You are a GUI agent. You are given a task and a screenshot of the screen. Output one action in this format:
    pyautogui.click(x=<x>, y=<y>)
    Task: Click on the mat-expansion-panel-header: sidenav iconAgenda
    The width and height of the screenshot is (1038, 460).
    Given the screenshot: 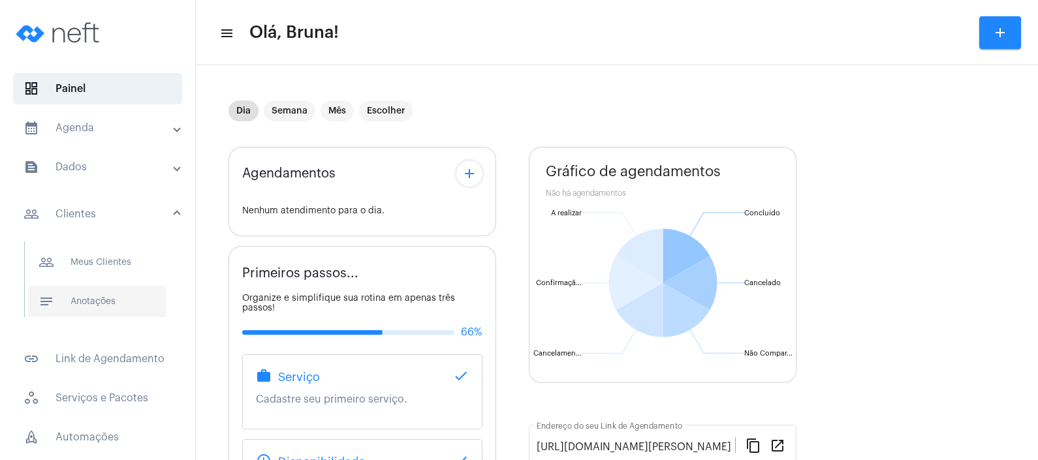 What is the action you would take?
    pyautogui.click(x=101, y=128)
    